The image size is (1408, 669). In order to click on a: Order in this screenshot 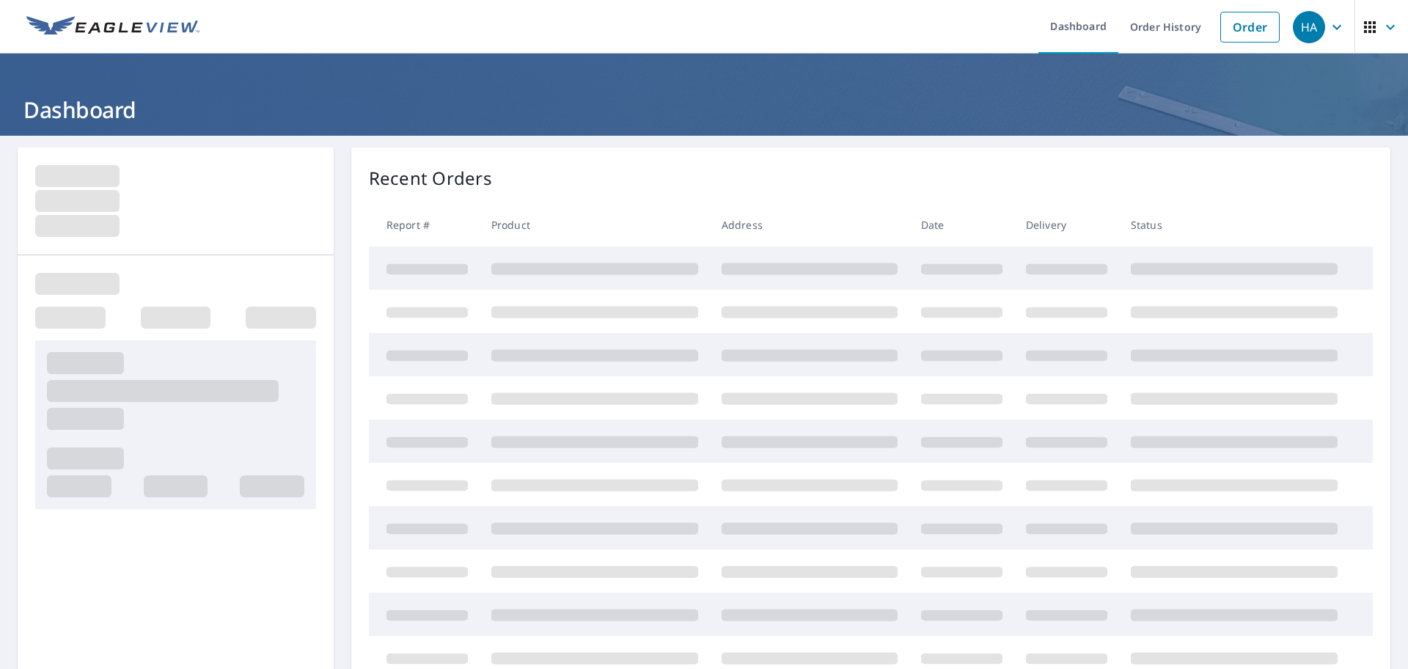, I will do `click(1250, 27)`.